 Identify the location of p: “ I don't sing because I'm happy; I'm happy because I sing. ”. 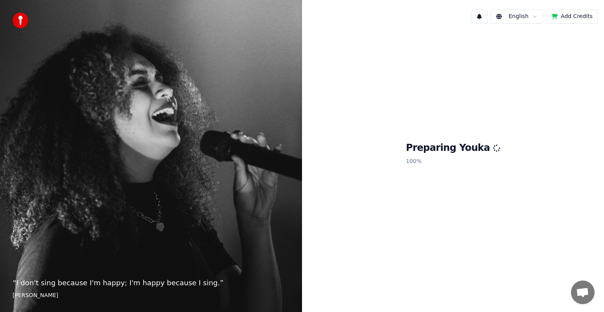
(151, 283).